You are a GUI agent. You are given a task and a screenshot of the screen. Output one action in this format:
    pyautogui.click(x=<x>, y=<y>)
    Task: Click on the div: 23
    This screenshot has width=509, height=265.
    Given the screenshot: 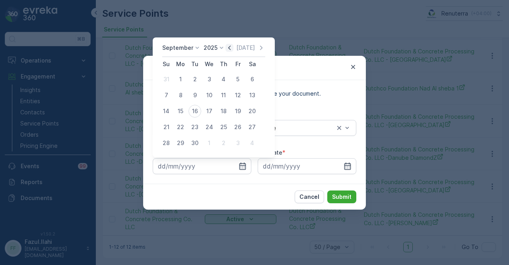 What is the action you would take?
    pyautogui.click(x=195, y=127)
    